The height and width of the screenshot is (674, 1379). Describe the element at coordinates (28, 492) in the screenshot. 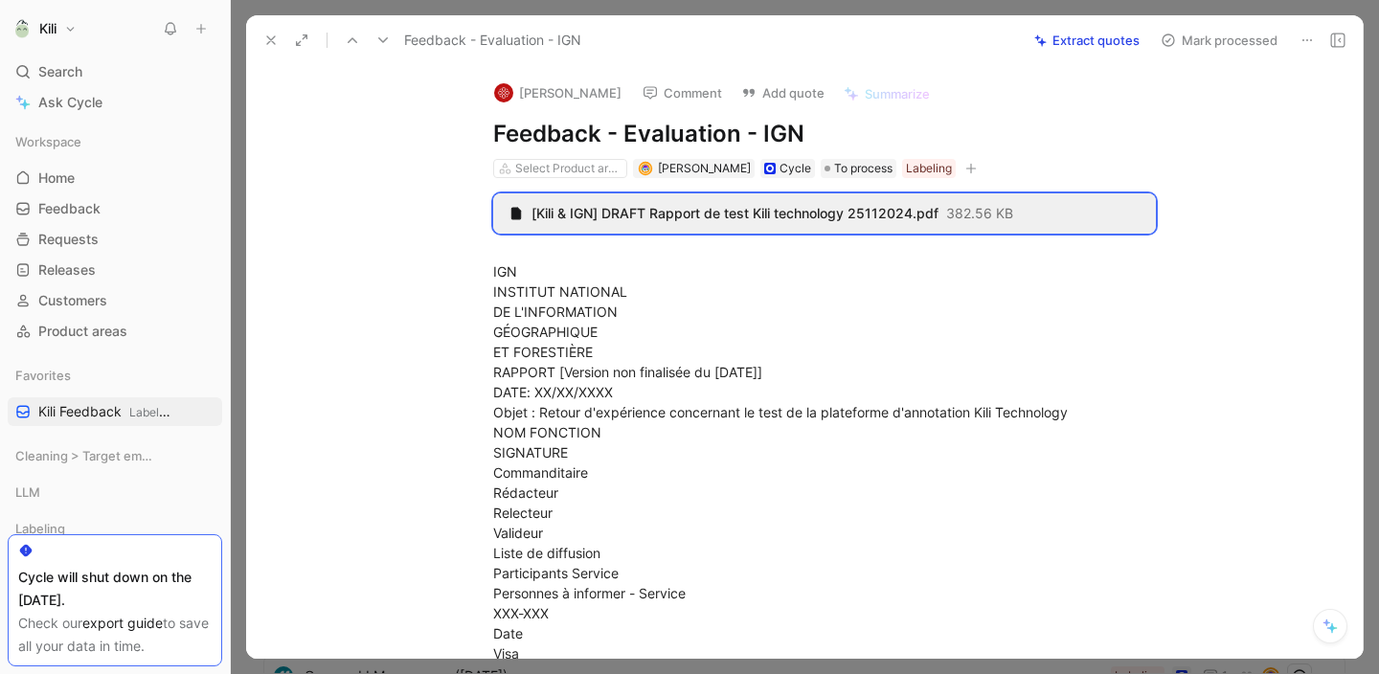

I see `span: LLM` at that location.